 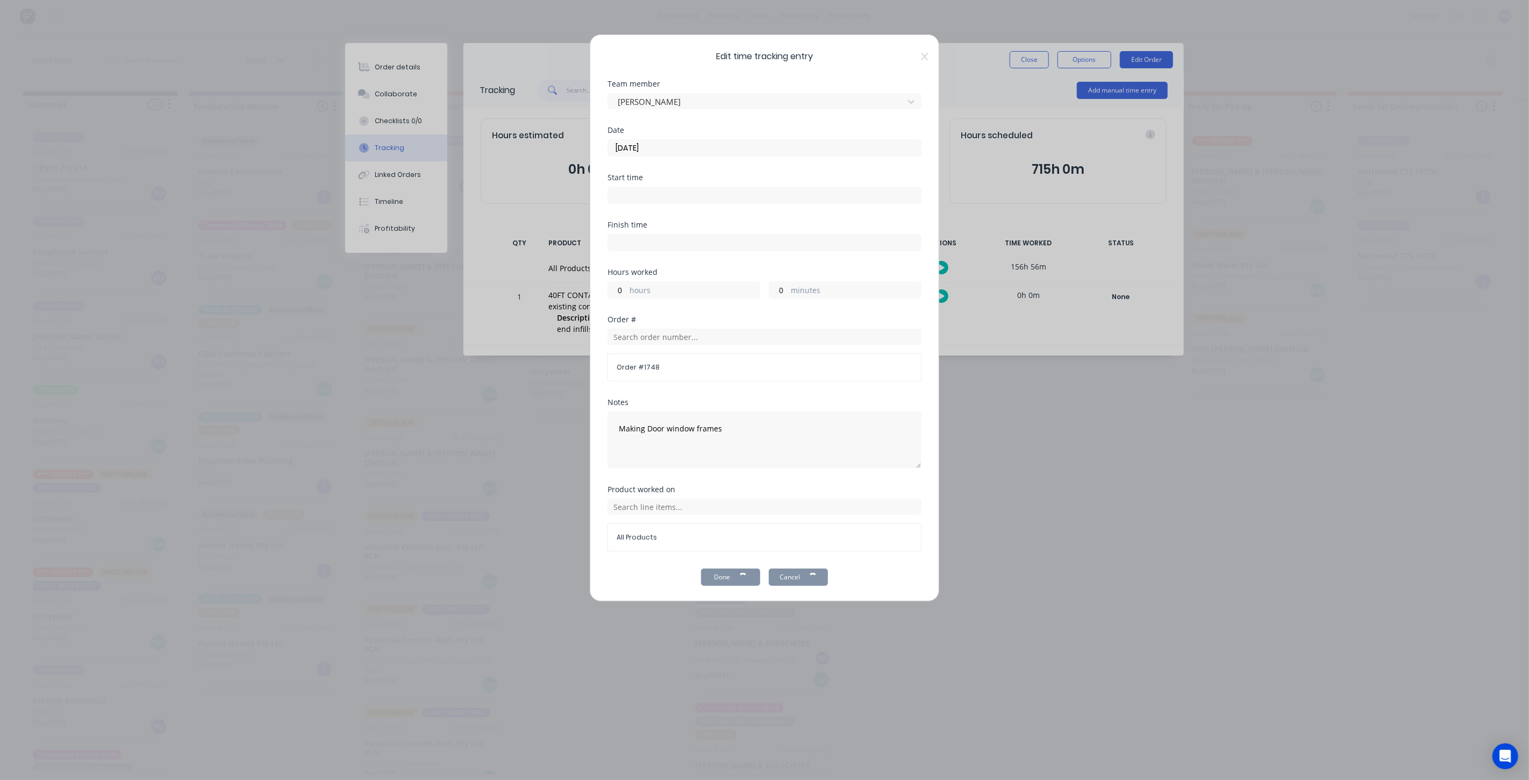 What do you see at coordinates (765, 489) in the screenshot?
I see `div: Product worked on` at bounding box center [765, 489].